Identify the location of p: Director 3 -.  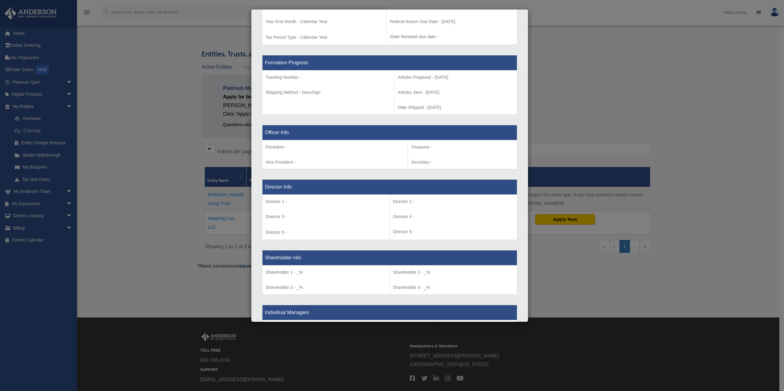
(326, 217).